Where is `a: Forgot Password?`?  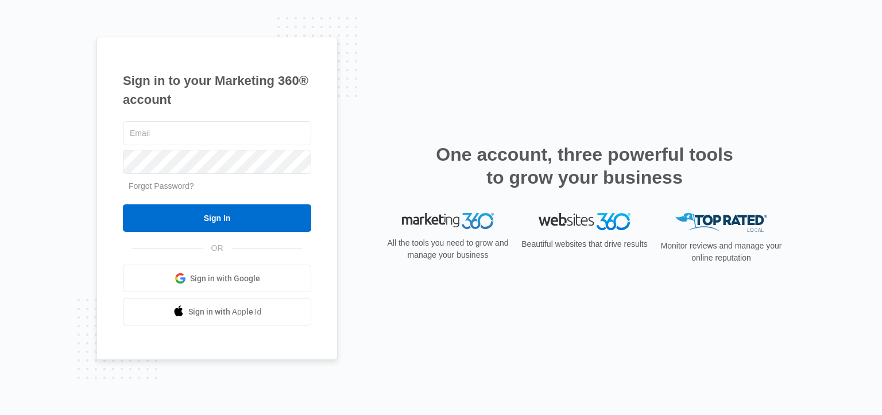 a: Forgot Password? is located at coordinates (161, 186).